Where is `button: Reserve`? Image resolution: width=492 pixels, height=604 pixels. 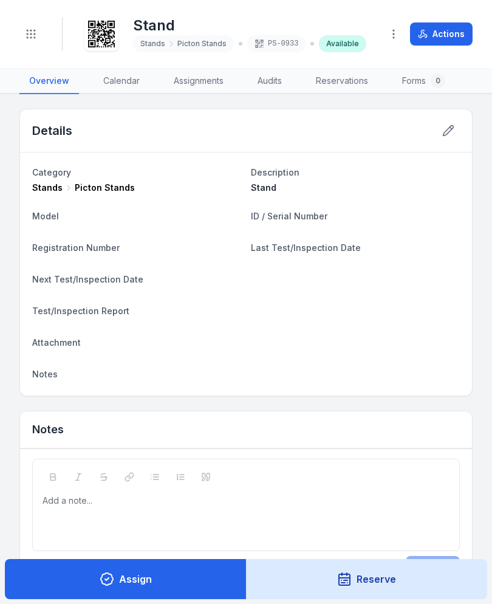 button: Reserve is located at coordinates (367, 579).